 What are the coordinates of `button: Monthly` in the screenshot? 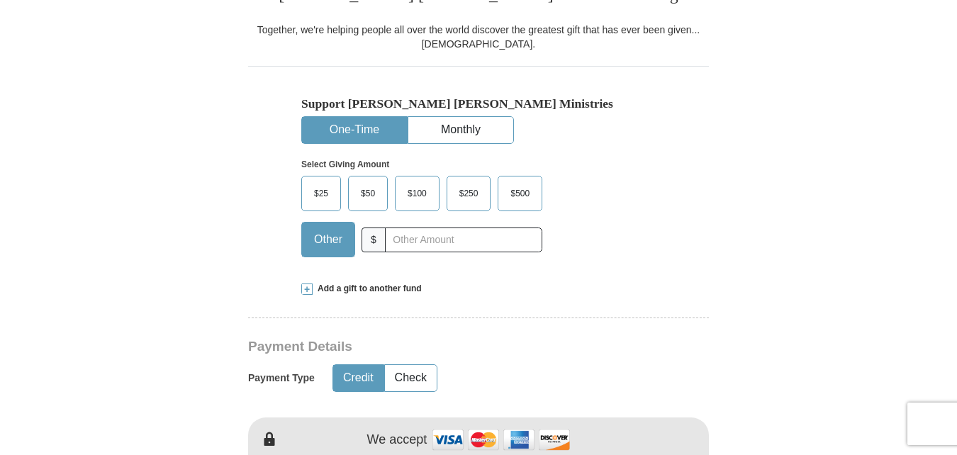 It's located at (461, 130).